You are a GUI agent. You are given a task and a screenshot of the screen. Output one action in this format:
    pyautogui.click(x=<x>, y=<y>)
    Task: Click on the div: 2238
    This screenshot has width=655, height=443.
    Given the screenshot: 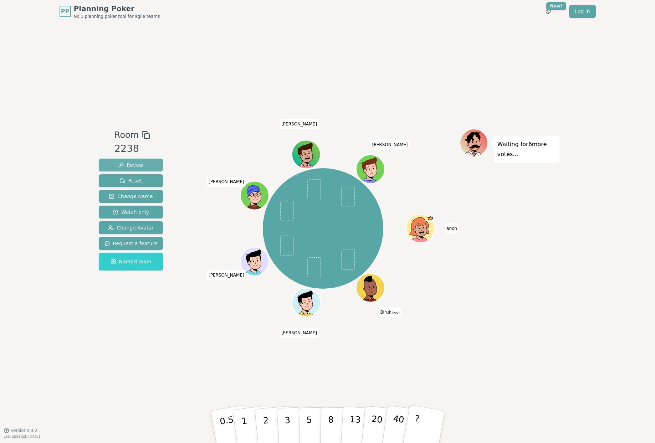 What is the action you would take?
    pyautogui.click(x=132, y=149)
    